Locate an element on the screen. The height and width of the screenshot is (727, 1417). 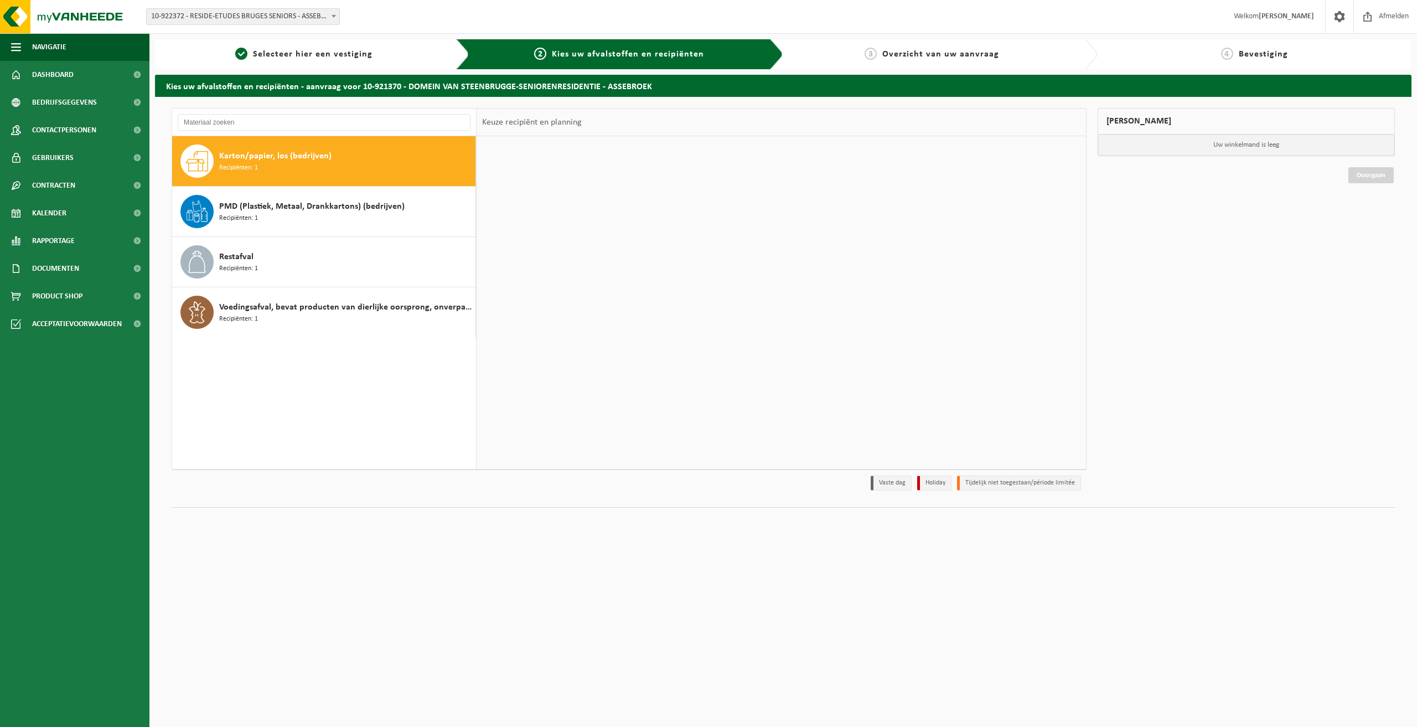
li: Tijdelijk niet toegestaan/période limitée is located at coordinates (1019, 483).